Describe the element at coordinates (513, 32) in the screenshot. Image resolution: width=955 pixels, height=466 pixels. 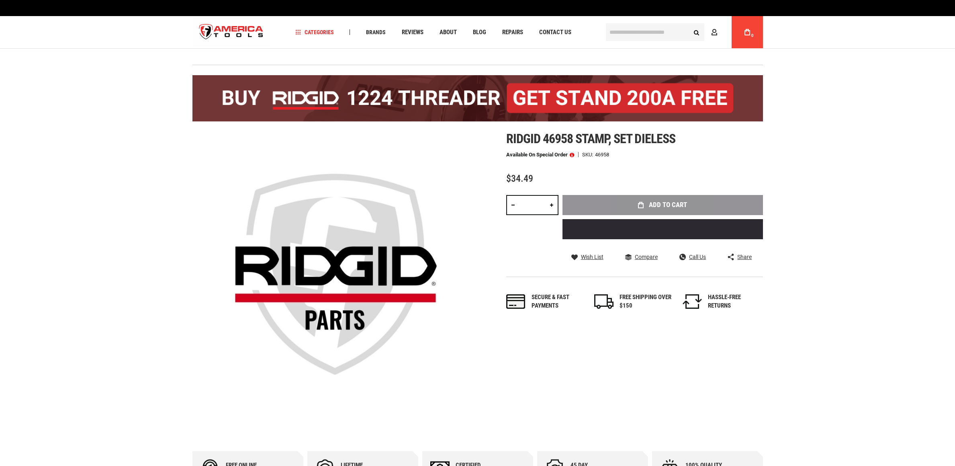
I see `a: Repairs` at that location.